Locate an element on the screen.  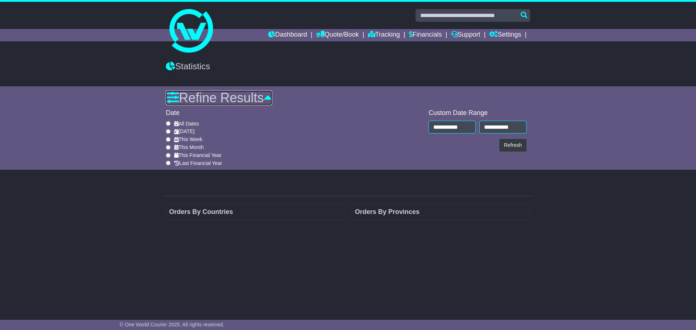
a: Refine Results is located at coordinates (219, 98).